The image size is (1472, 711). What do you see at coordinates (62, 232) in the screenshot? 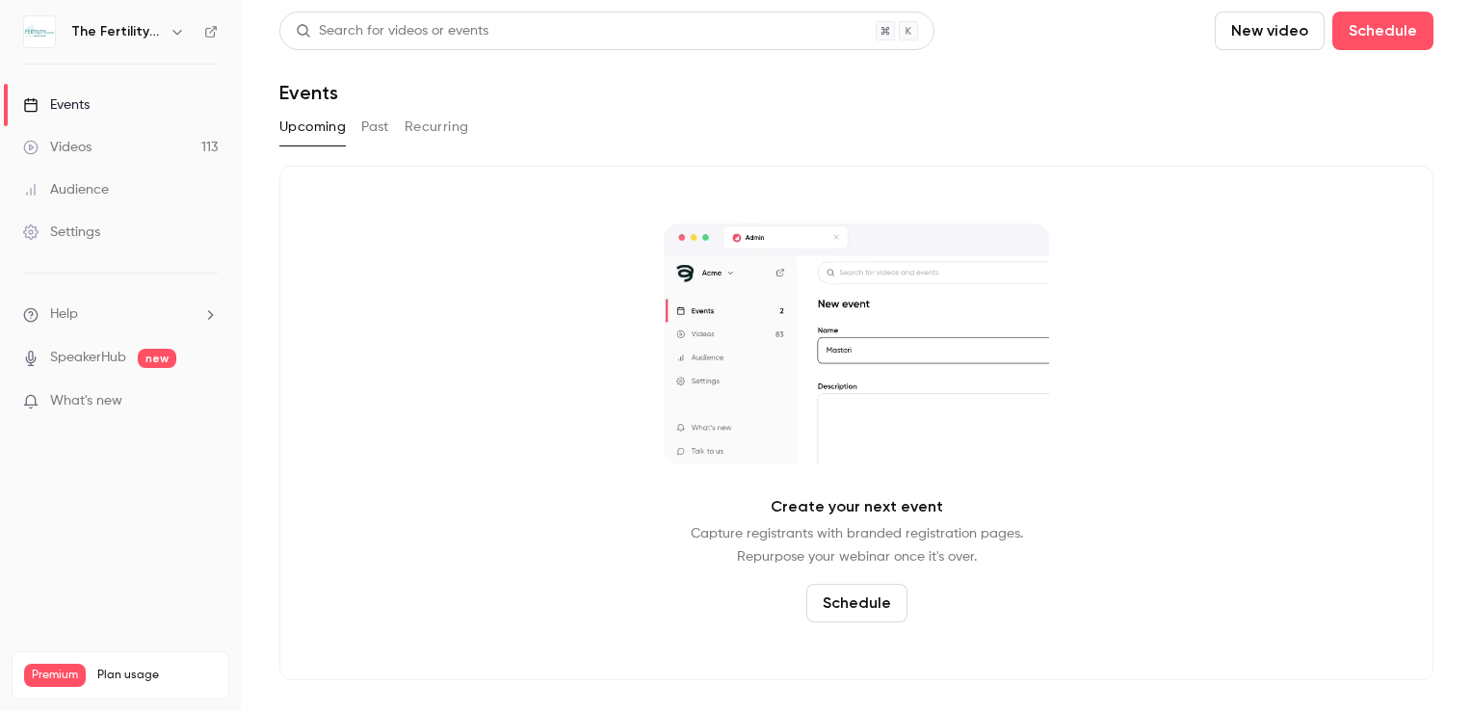
I see `div: Settings` at bounding box center [62, 232].